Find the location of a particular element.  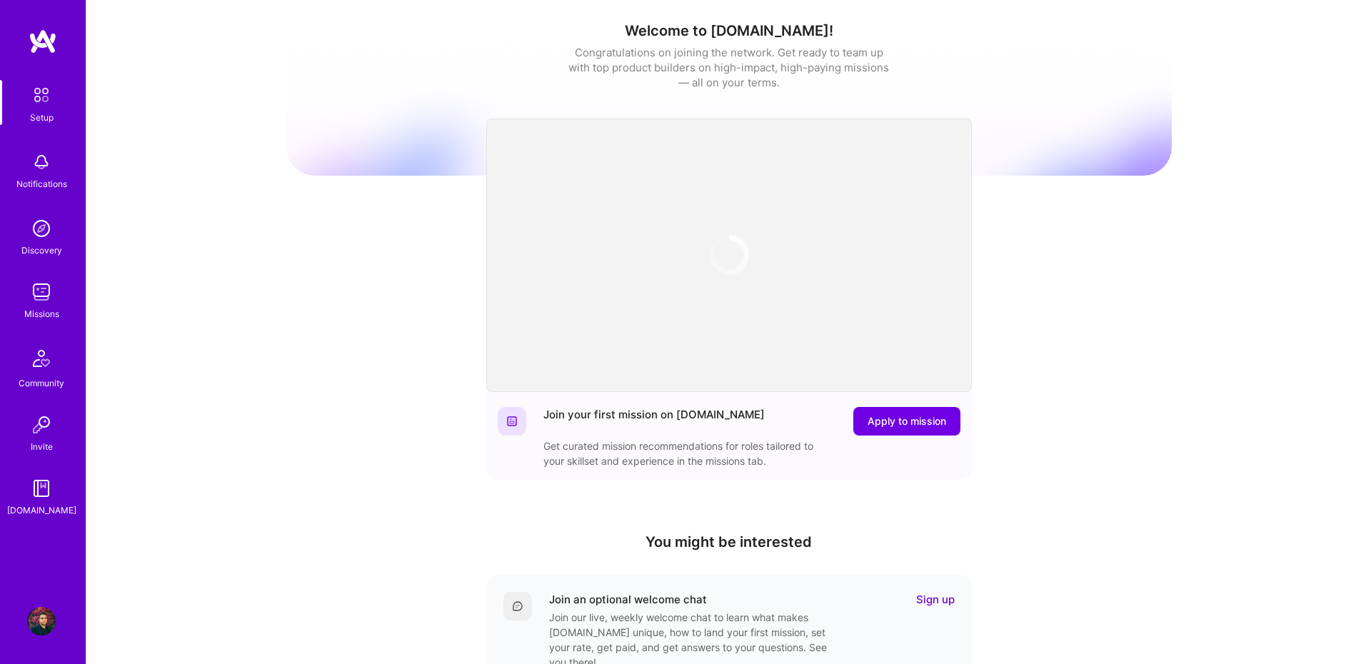

div: Missions is located at coordinates (41, 314).